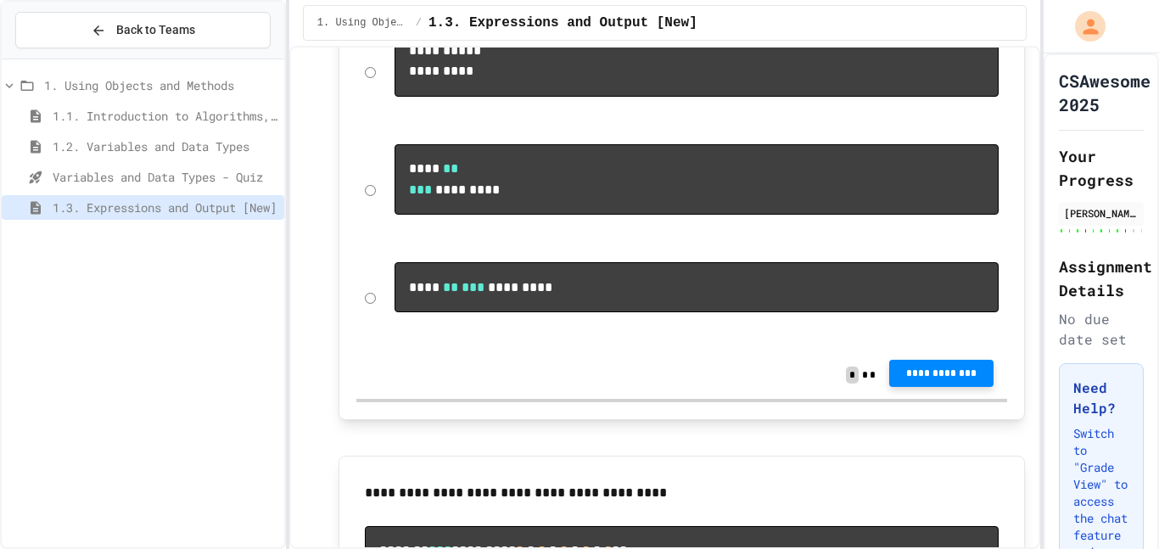  I want to click on h1: CSAwesome 2025, so click(1105, 92).